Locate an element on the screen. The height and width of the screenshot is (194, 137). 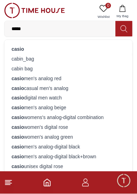
div: womens's analog-digital combination is located at coordinates (69, 118).